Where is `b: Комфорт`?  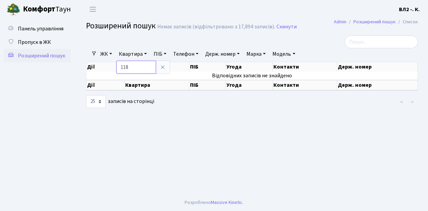 b: Комфорт is located at coordinates (39, 9).